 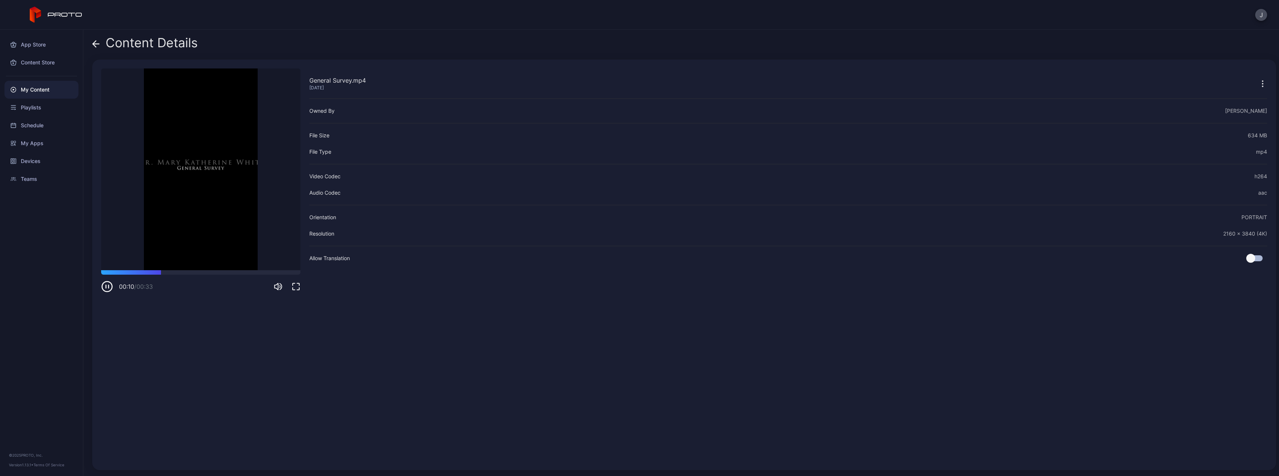 I want to click on div: File Size, so click(x=319, y=135).